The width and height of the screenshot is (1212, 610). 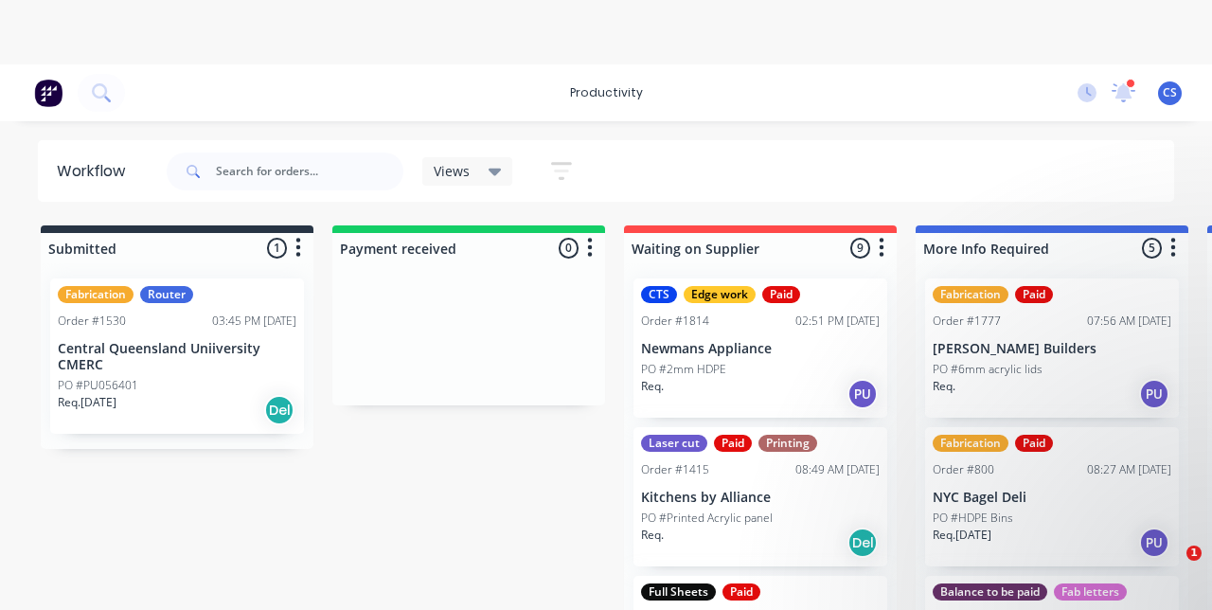 I want to click on div: Full Sheets, so click(x=678, y=592).